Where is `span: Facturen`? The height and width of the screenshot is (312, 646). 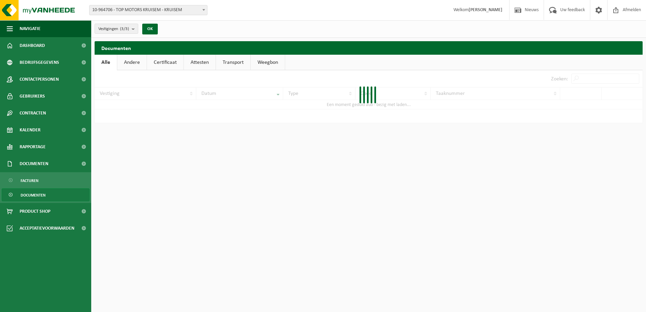
span: Facturen is located at coordinates (29, 181).